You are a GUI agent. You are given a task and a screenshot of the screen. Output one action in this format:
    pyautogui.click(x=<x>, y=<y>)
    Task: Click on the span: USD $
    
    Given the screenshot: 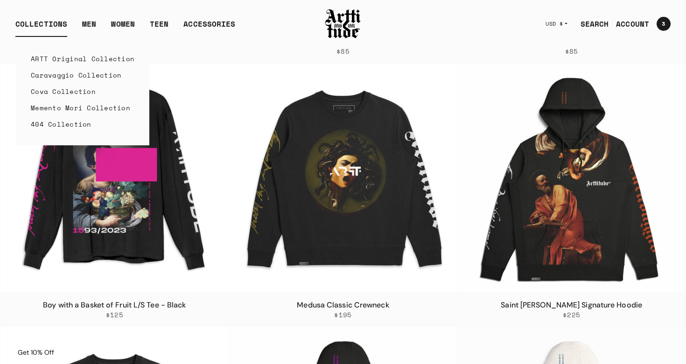 What is the action you would take?
    pyautogui.click(x=555, y=24)
    